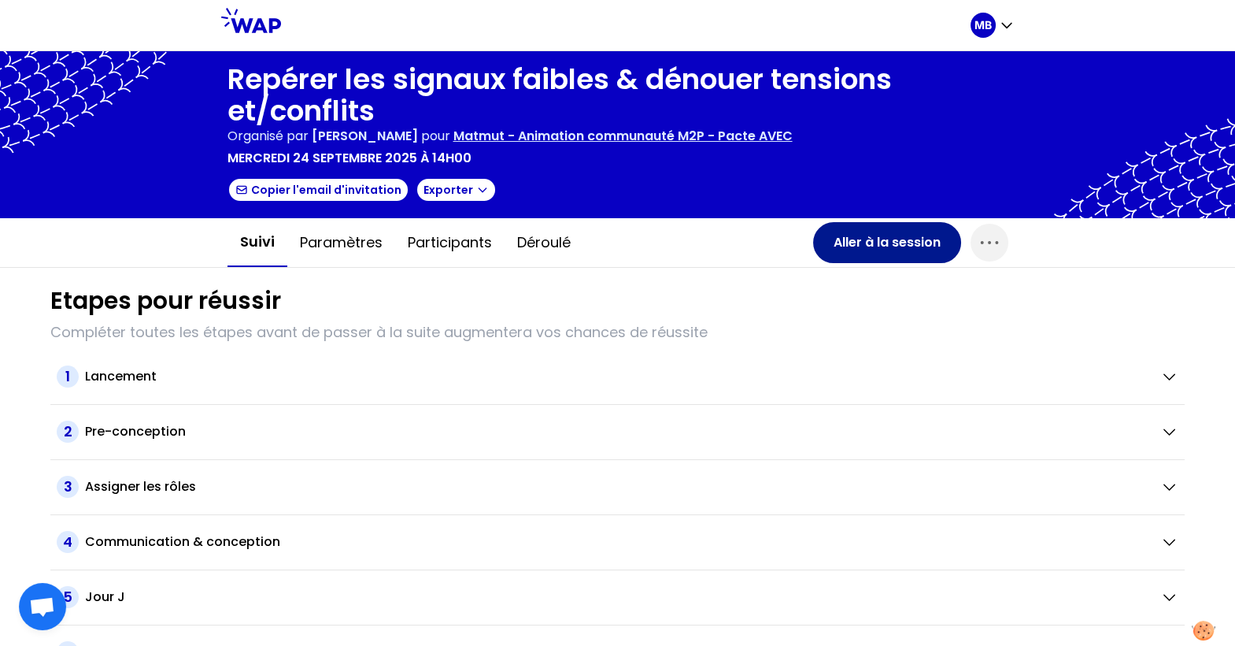 This screenshot has height=646, width=1235. I want to click on button: Copier l'email d'invitation, so click(318, 190).